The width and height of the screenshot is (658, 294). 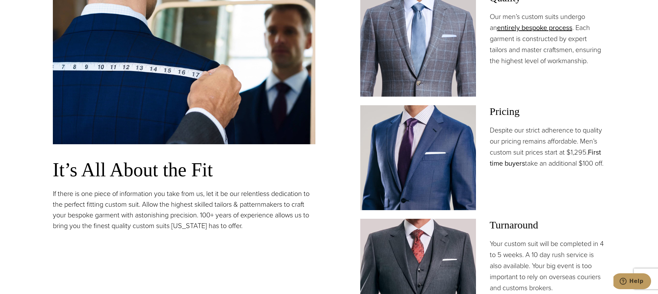 What do you see at coordinates (23, 8) in the screenshot?
I see `span: Help` at bounding box center [23, 8].